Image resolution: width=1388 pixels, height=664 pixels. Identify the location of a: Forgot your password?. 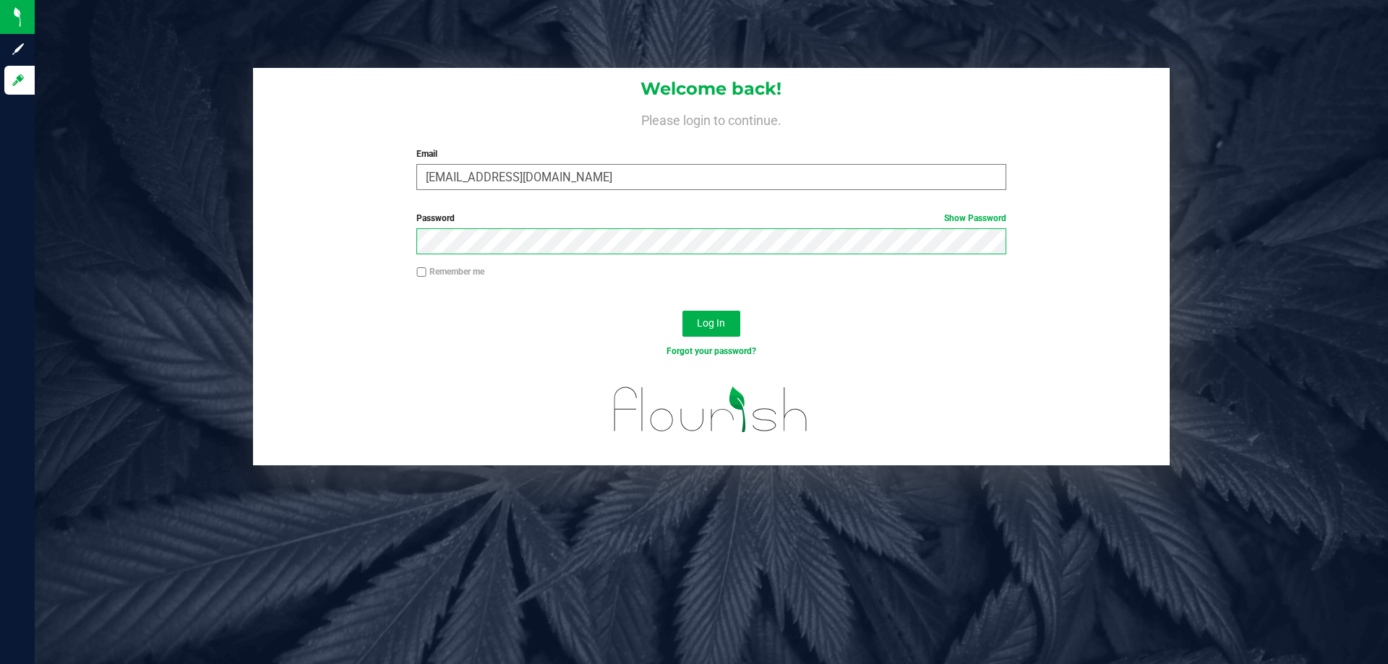
(711, 351).